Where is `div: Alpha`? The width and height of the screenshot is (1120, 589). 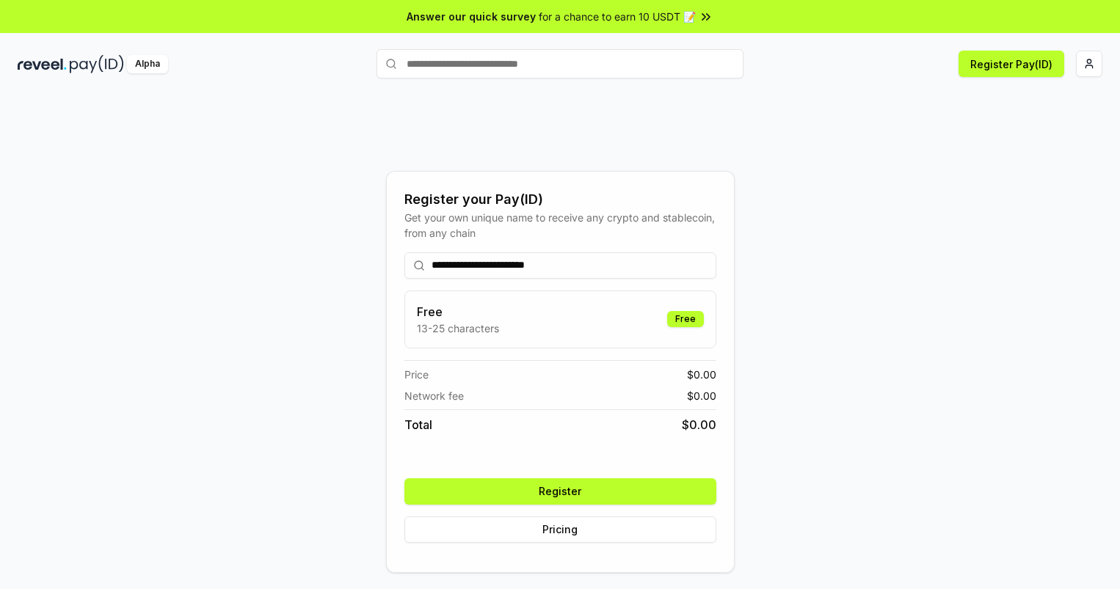 div: Alpha is located at coordinates (148, 64).